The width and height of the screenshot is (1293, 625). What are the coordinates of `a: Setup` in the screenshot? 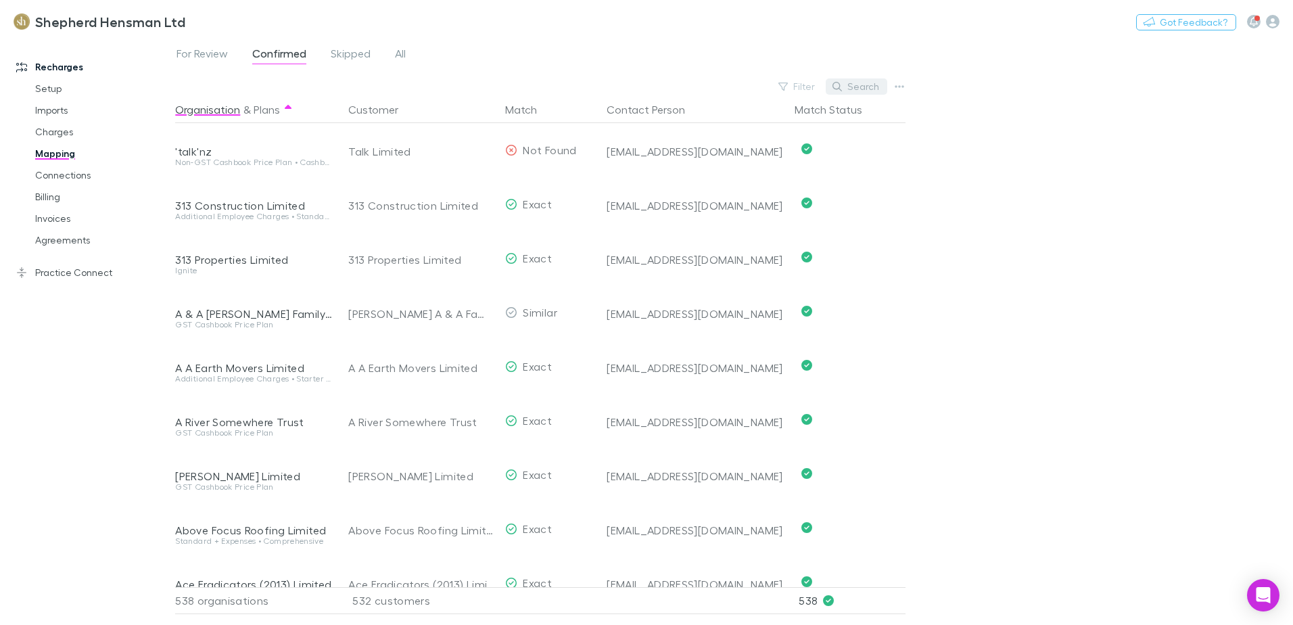 It's located at (102, 89).